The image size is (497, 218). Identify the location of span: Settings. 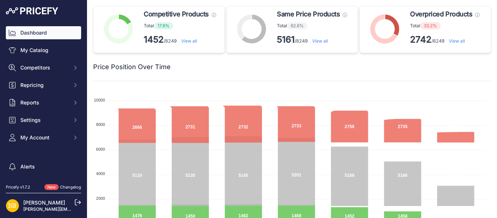
(44, 120).